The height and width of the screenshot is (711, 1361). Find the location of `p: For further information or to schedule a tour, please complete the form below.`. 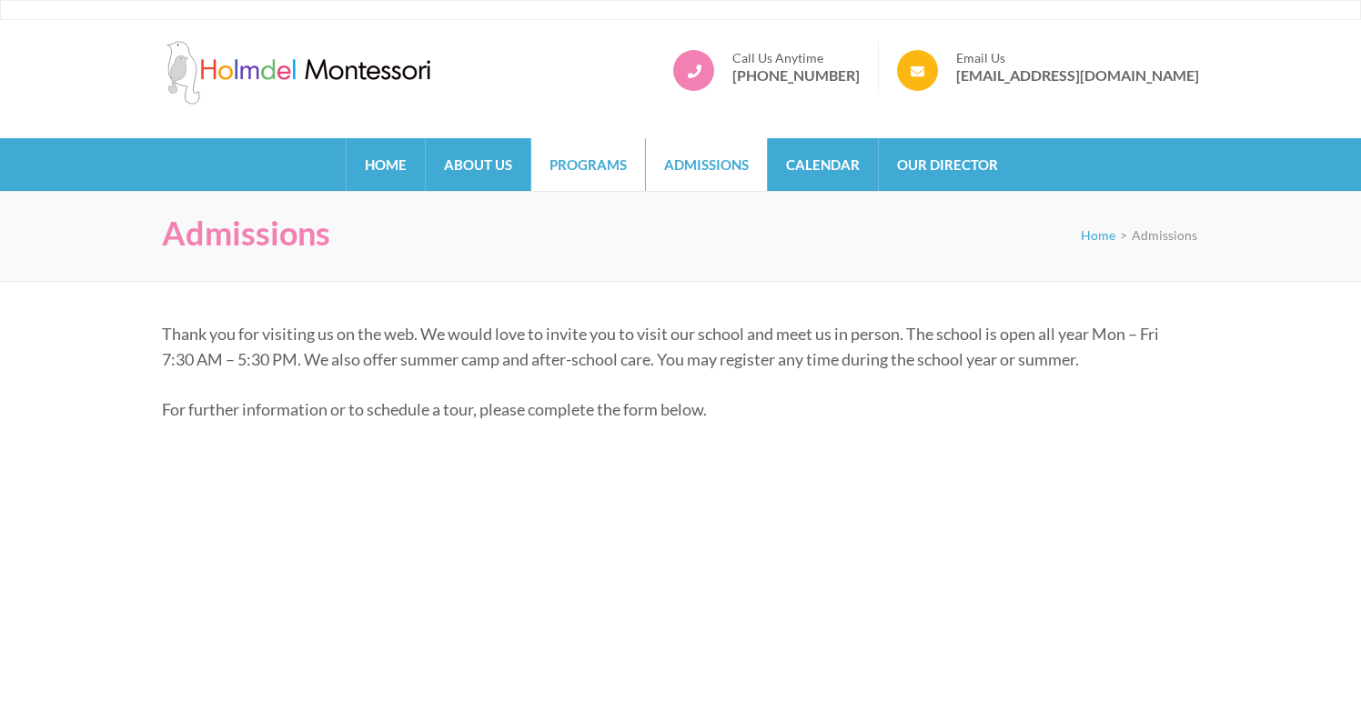

p: For further information or to schedule a tour, please complete the form below. is located at coordinates (673, 409).